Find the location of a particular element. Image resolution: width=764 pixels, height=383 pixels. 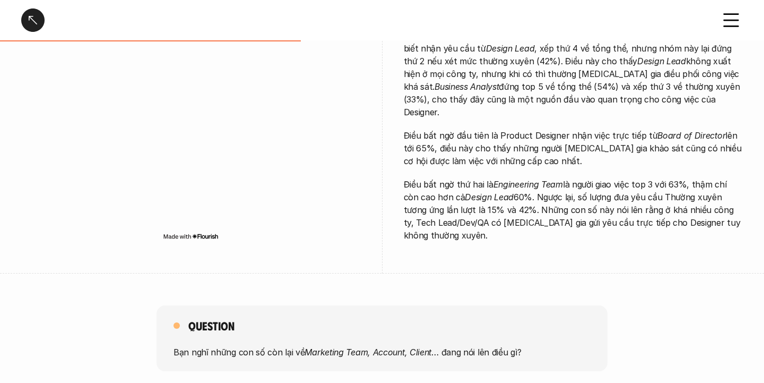

p: Điều bất ngờ thứ hai là là người giao việc top 3 với 63%, thậm chí còn cao hơn cả 60%. Ngược lại,... is located at coordinates (574, 210).